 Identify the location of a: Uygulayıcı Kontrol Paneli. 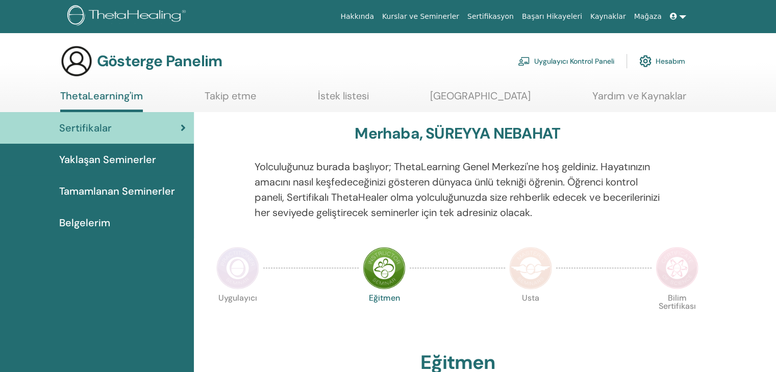
(566, 61).